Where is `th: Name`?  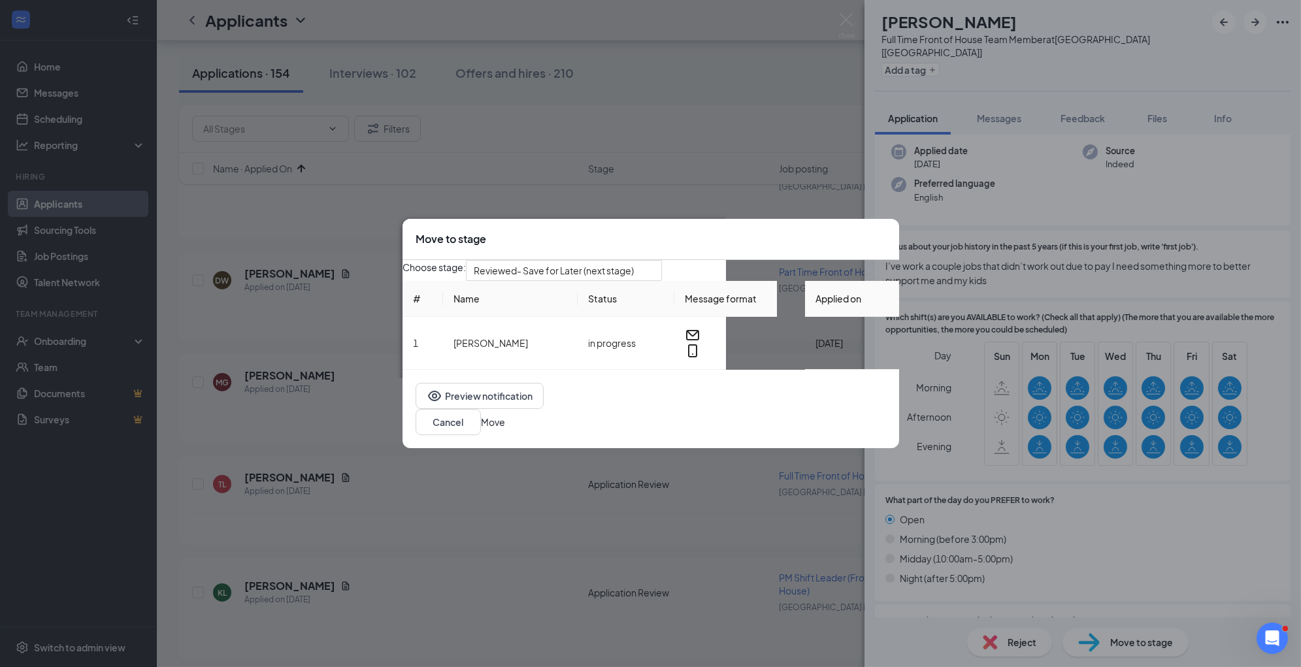 th: Name is located at coordinates (510, 299).